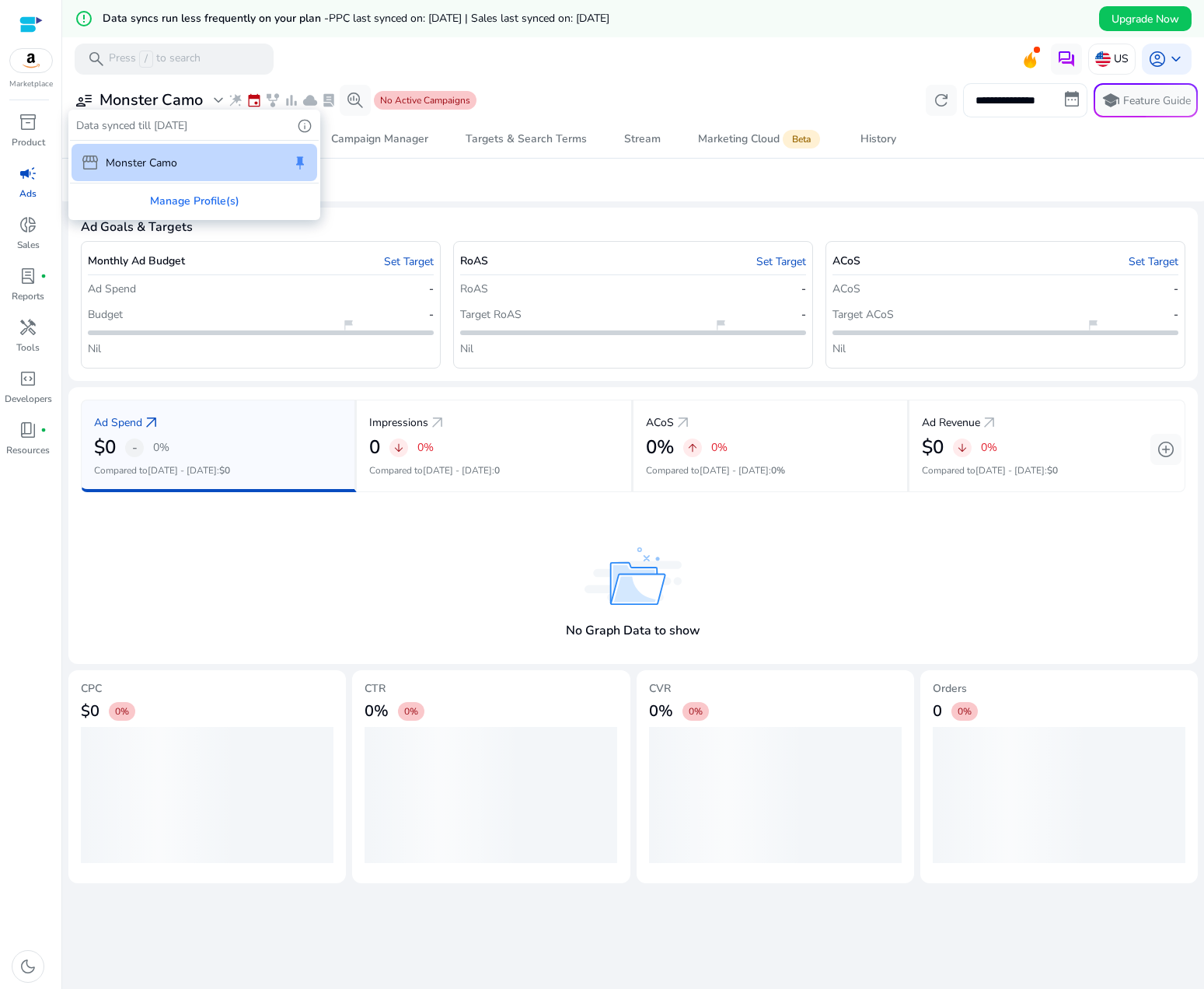 The height and width of the screenshot is (989, 1204). I want to click on p: Monster Camo, so click(142, 163).